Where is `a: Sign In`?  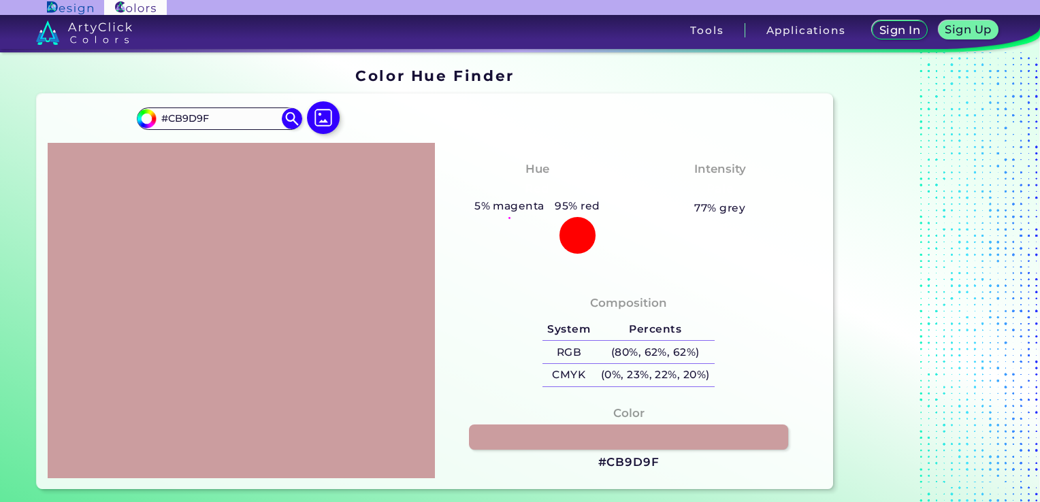 a: Sign In is located at coordinates (899, 30).